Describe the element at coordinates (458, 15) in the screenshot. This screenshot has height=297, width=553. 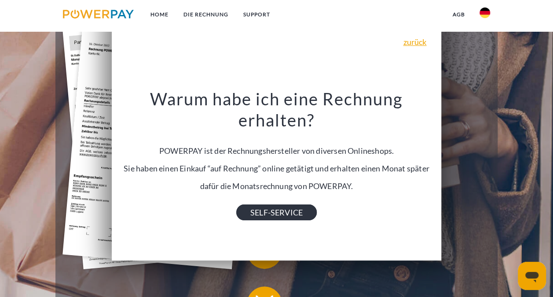
I see `a: agb` at that location.